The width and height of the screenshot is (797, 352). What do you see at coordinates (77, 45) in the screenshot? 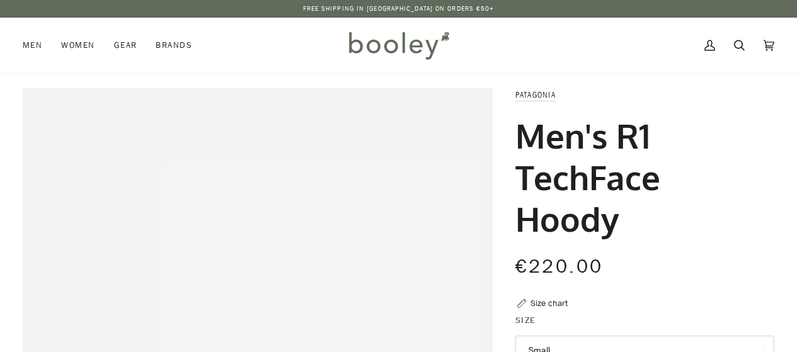
I see `span: Women` at bounding box center [77, 45].